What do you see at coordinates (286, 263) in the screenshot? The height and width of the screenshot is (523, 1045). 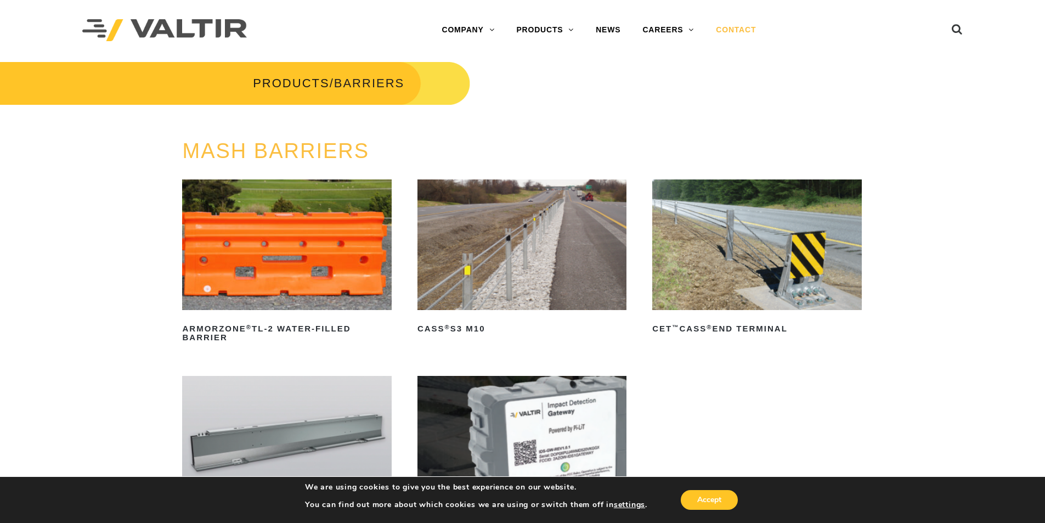 I see `a: ArmorZone®TL-2 Water-Filled Barrier` at bounding box center [286, 263].